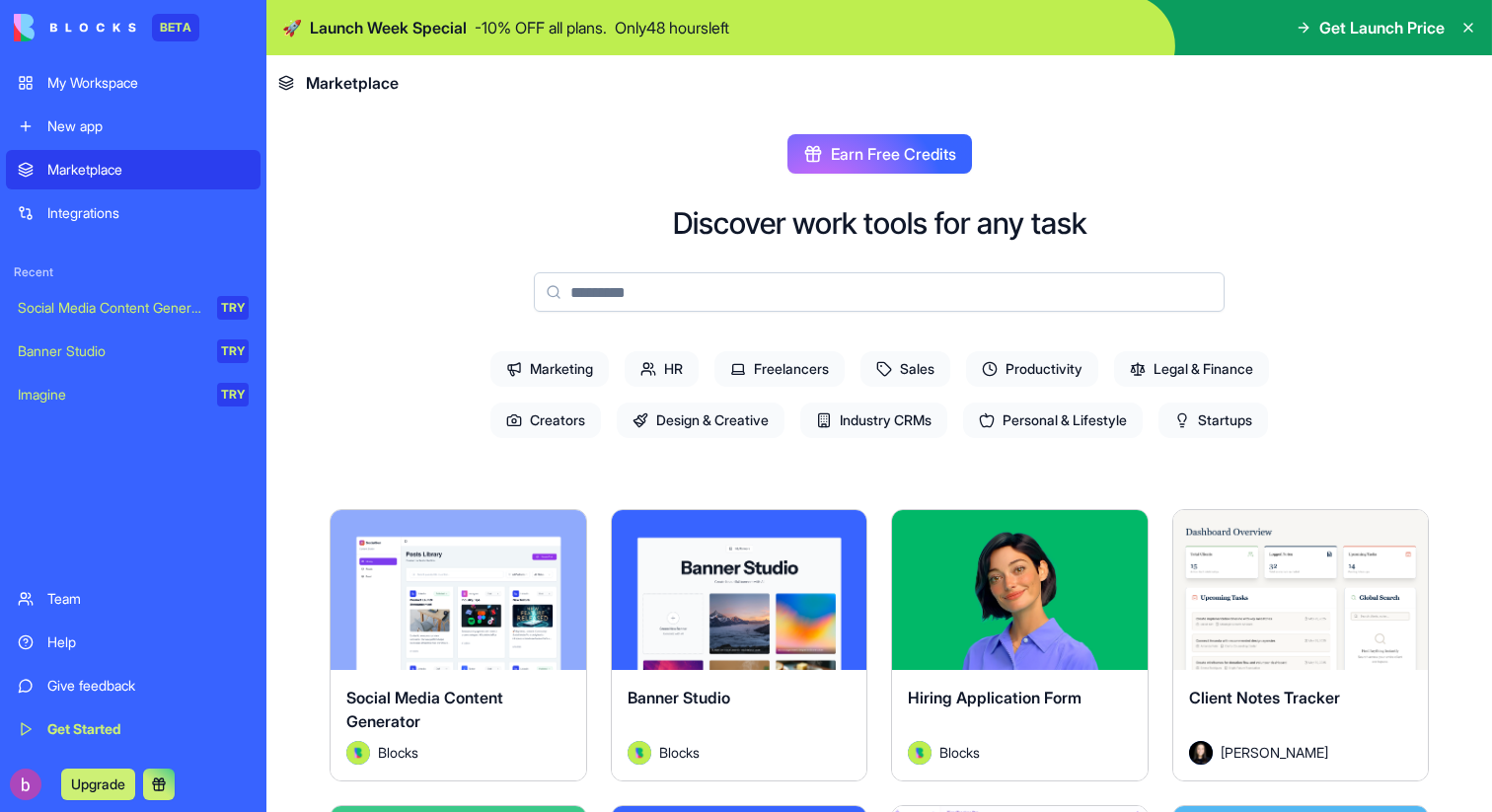 This screenshot has height=812, width=1492. I want to click on span: Banner Studio, so click(679, 697).